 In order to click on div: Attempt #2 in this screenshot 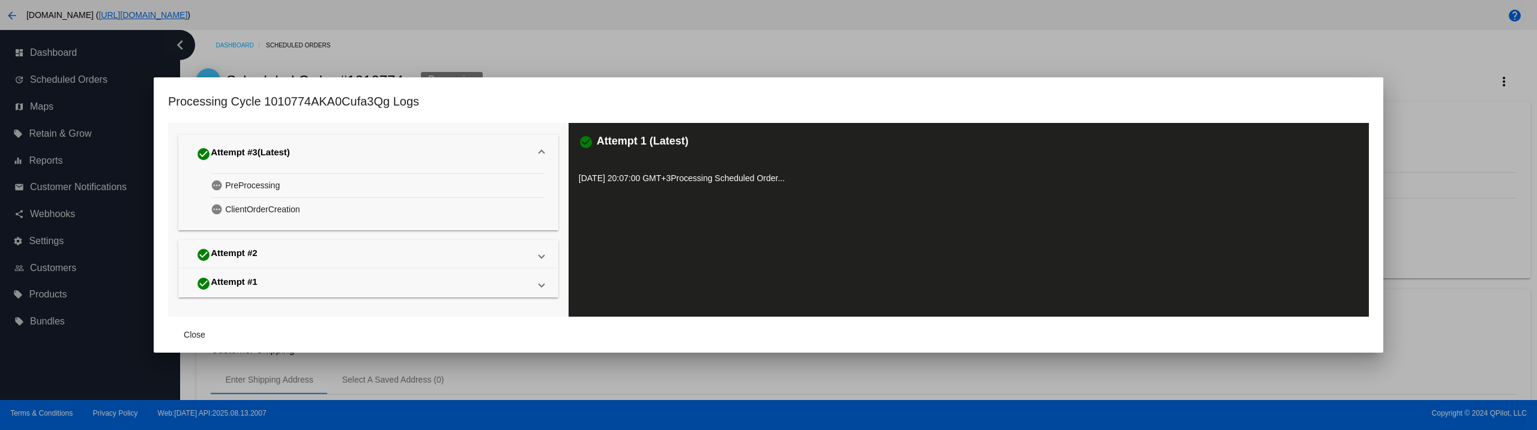, I will do `click(227, 255)`.